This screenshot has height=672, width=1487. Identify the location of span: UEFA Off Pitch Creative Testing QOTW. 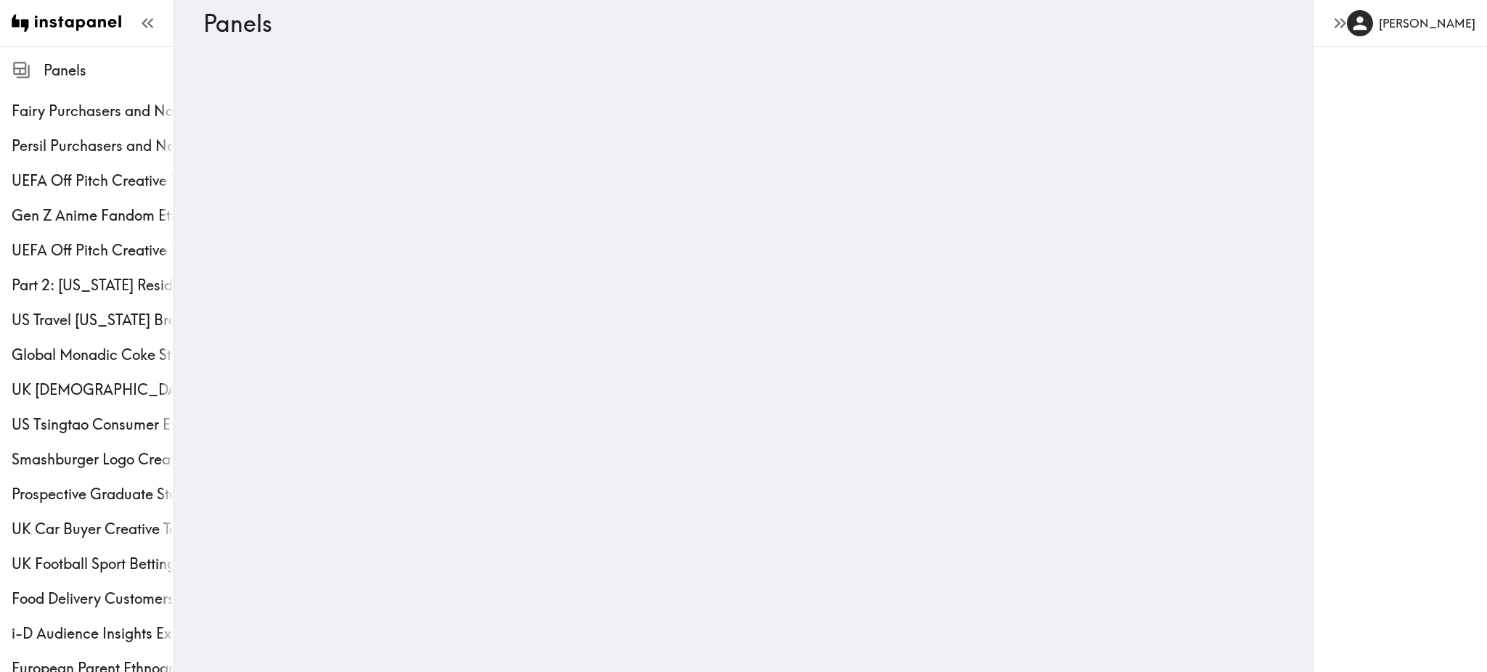
(92, 181).